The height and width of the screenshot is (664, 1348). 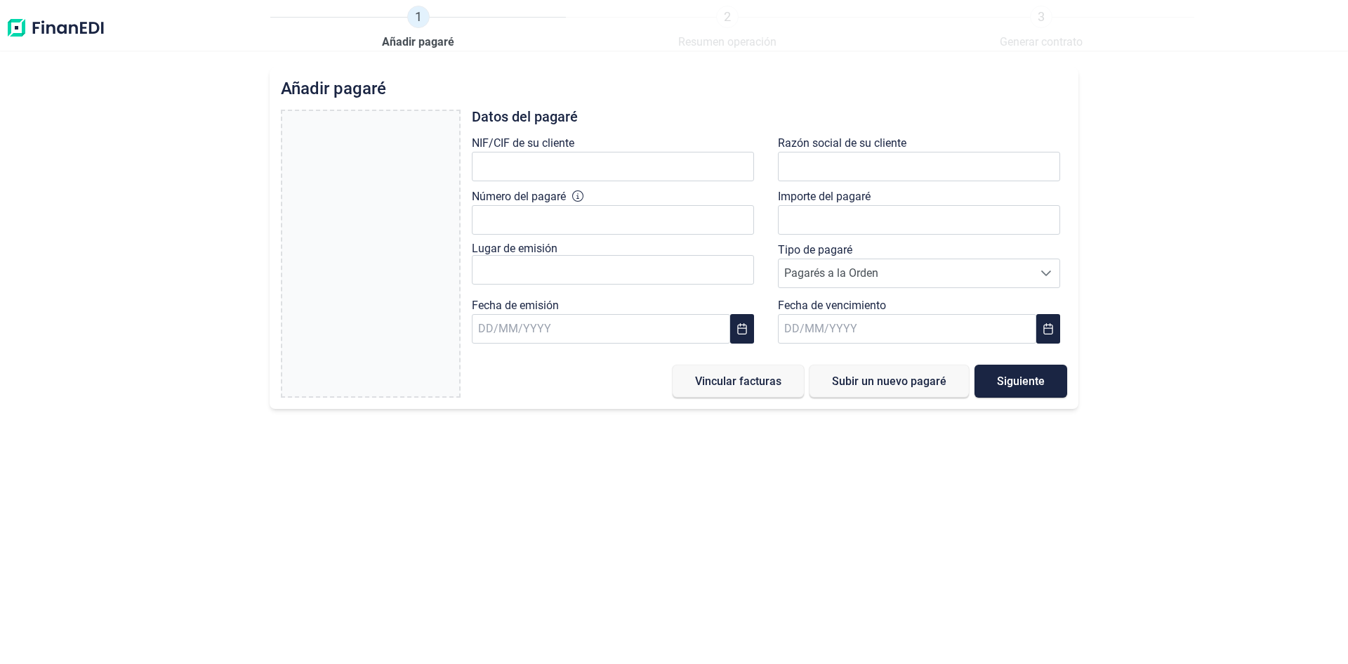 What do you see at coordinates (889, 381) in the screenshot?
I see `span: Subir un nuevo pagaré` at bounding box center [889, 381].